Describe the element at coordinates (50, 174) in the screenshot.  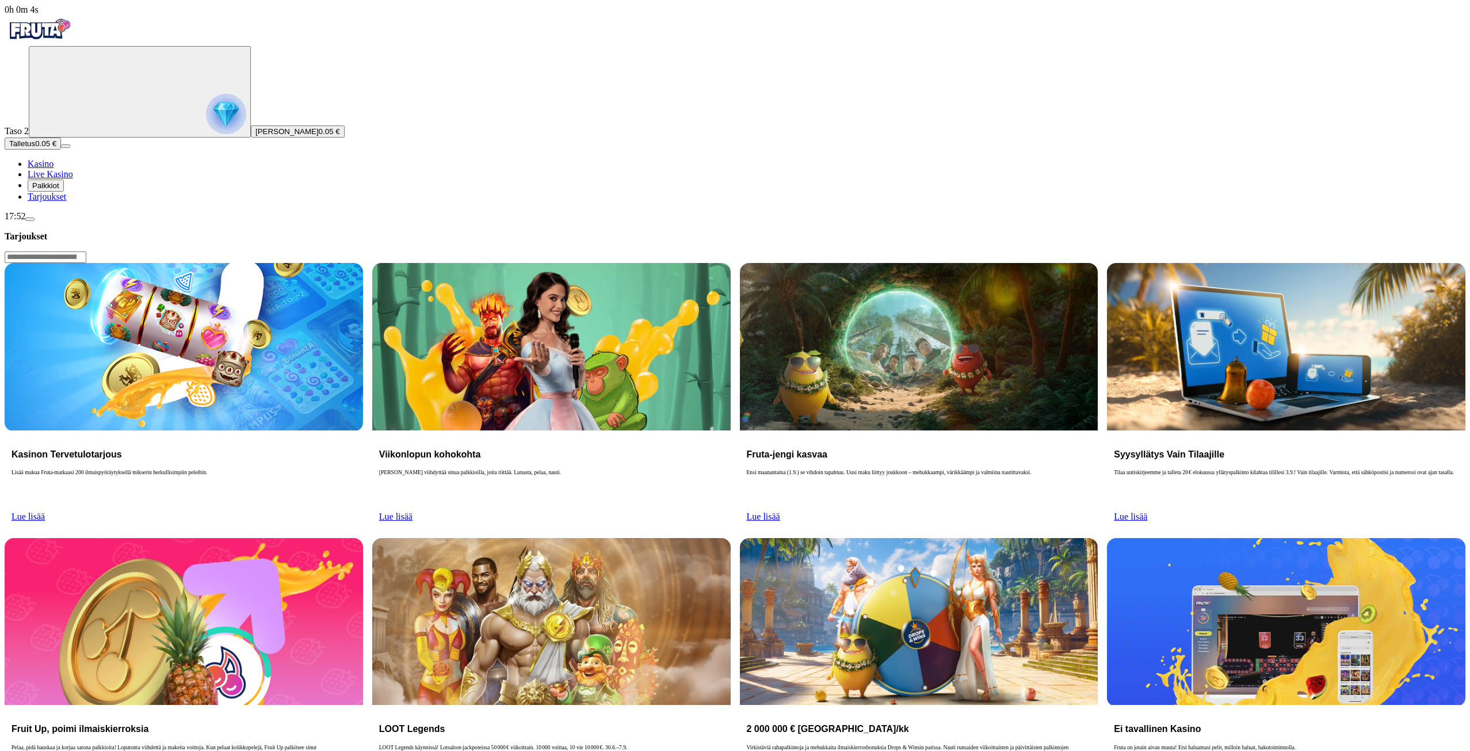
I see `span: Live Kasino` at that location.